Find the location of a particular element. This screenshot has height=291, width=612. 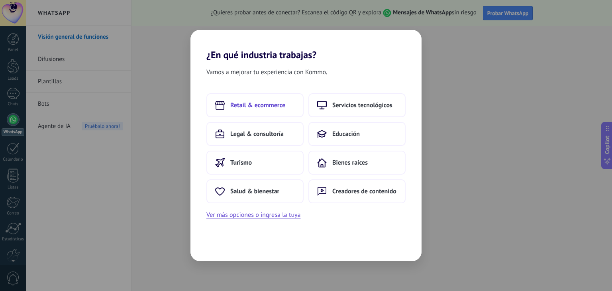

button: Legal & consultoría is located at coordinates (255, 134).